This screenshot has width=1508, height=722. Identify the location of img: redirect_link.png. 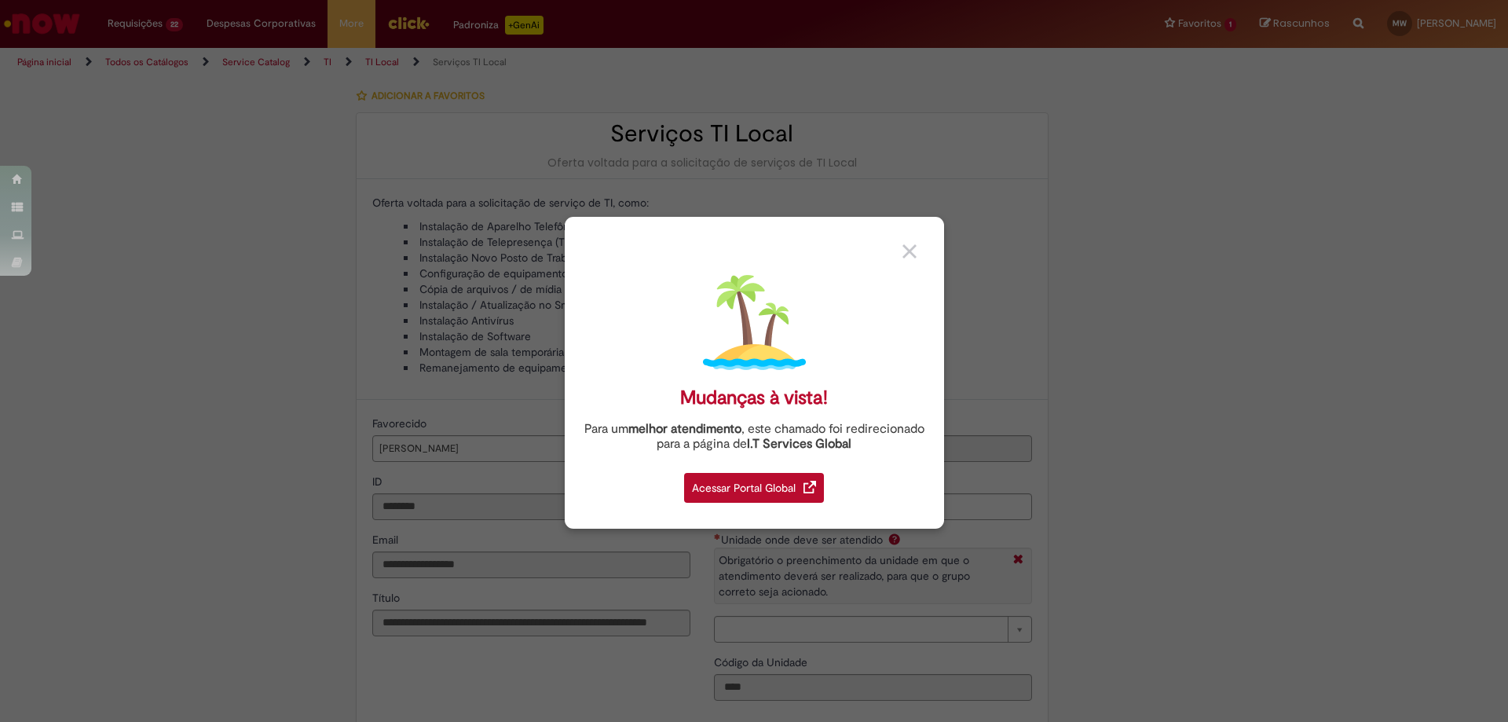
(810, 487).